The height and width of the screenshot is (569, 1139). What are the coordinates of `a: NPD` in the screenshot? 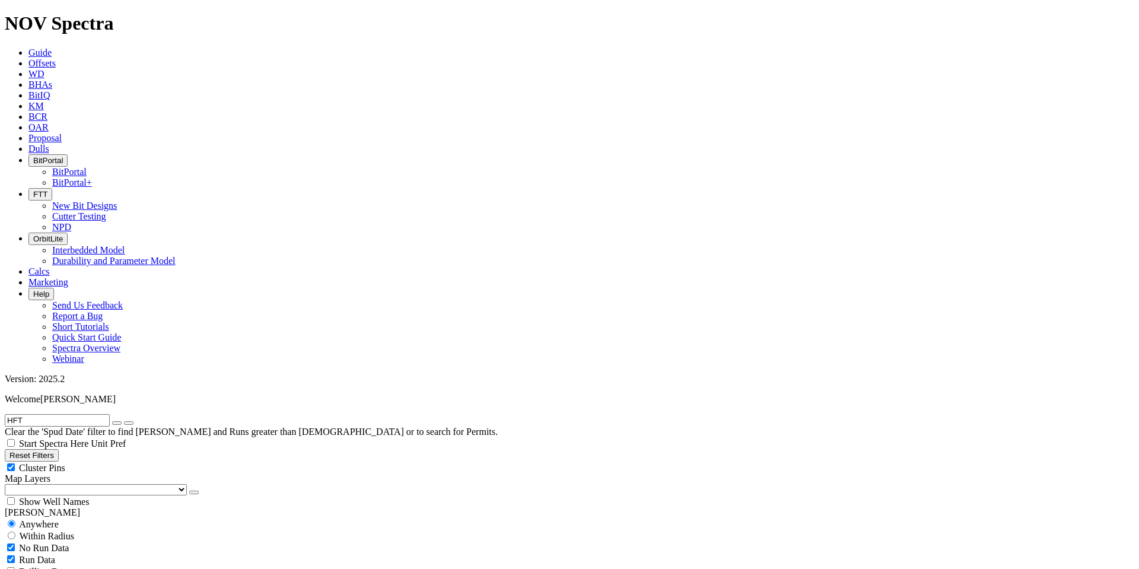 It's located at (62, 227).